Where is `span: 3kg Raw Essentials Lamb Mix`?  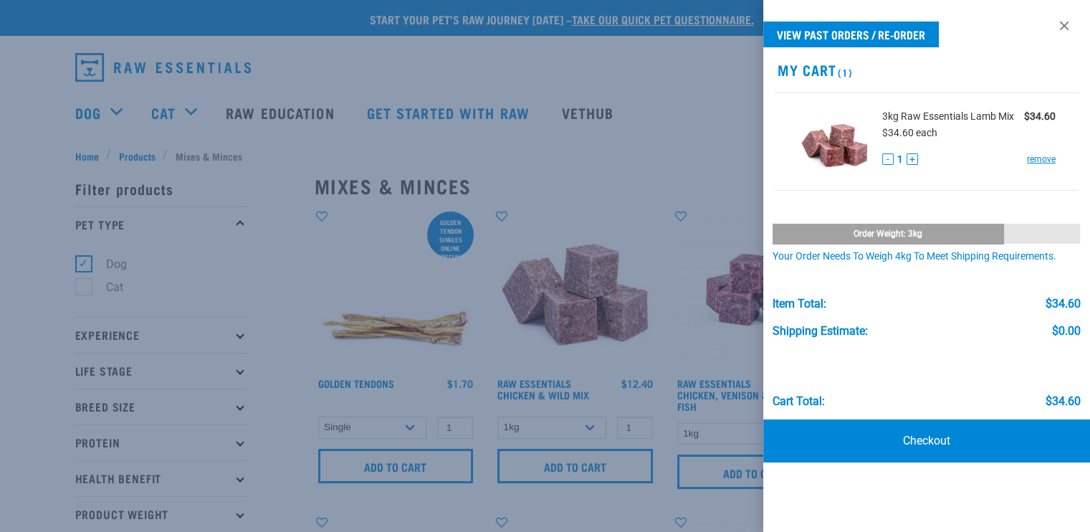 span: 3kg Raw Essentials Lamb Mix is located at coordinates (948, 116).